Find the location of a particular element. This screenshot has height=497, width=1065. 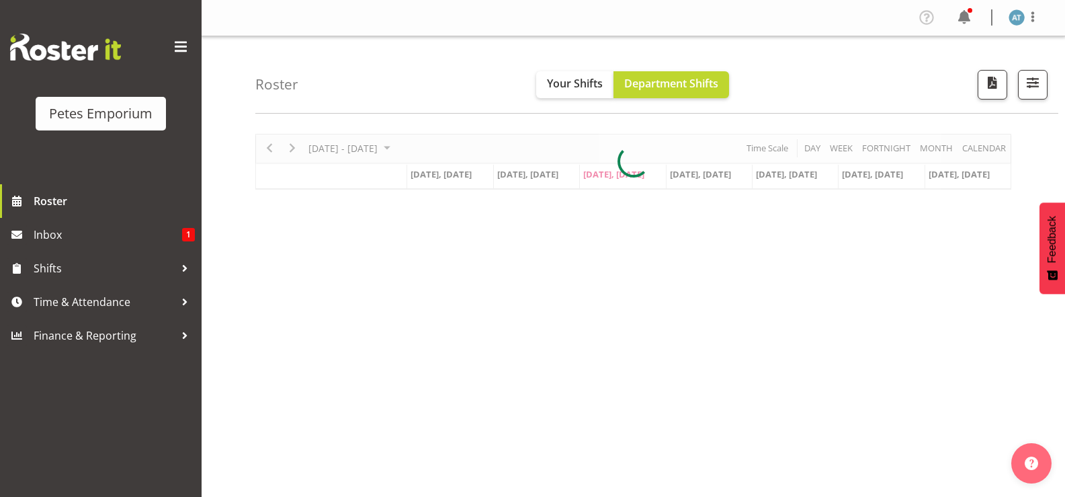

span: Feedback is located at coordinates (1052, 239).